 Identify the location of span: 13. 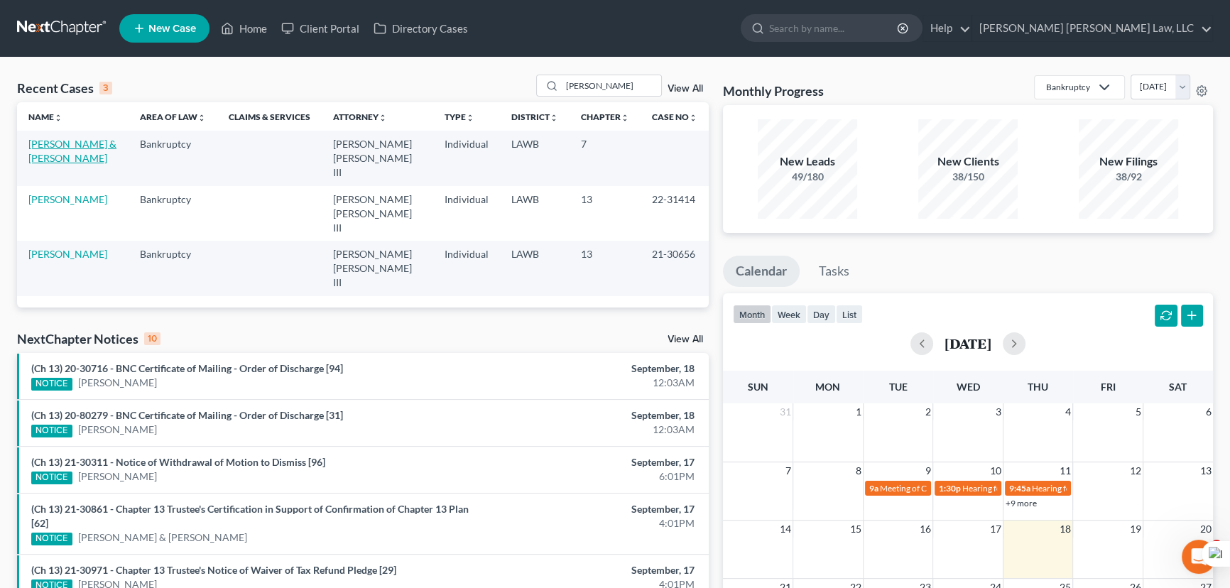
(1206, 471).